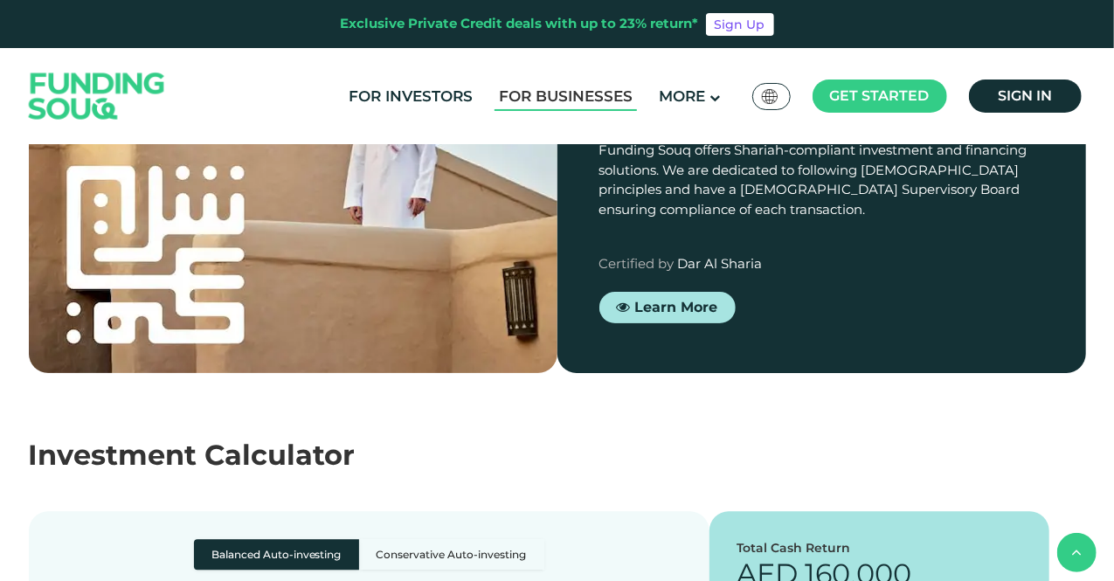  I want to click on button: back, so click(1076, 552).